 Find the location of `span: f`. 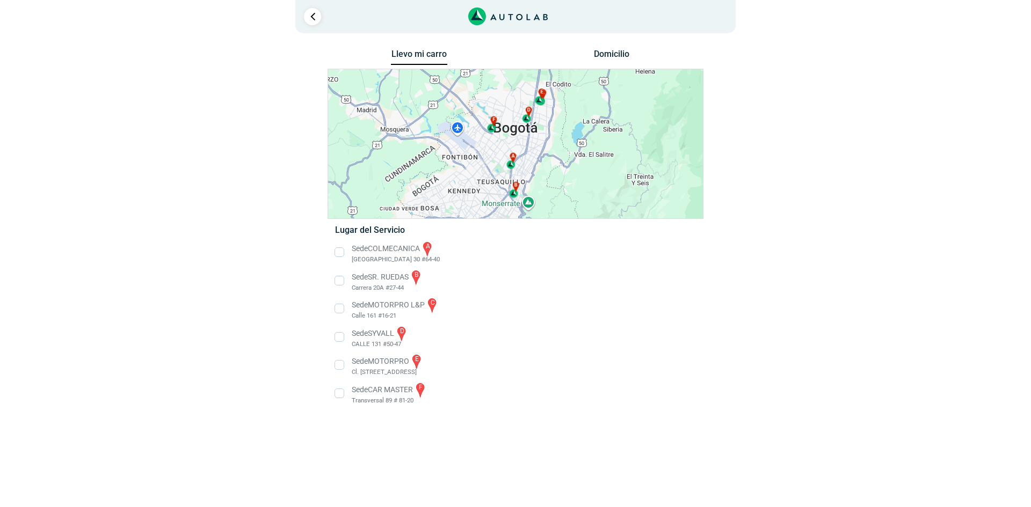

span: f is located at coordinates (493, 120).